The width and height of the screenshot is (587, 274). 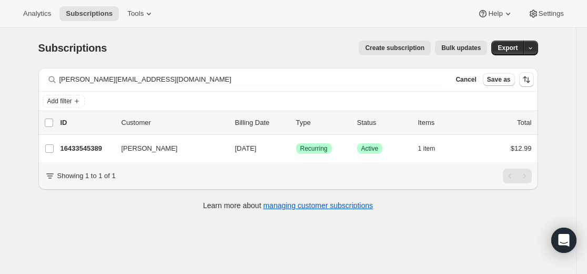 I want to click on p: Customer, so click(x=174, y=123).